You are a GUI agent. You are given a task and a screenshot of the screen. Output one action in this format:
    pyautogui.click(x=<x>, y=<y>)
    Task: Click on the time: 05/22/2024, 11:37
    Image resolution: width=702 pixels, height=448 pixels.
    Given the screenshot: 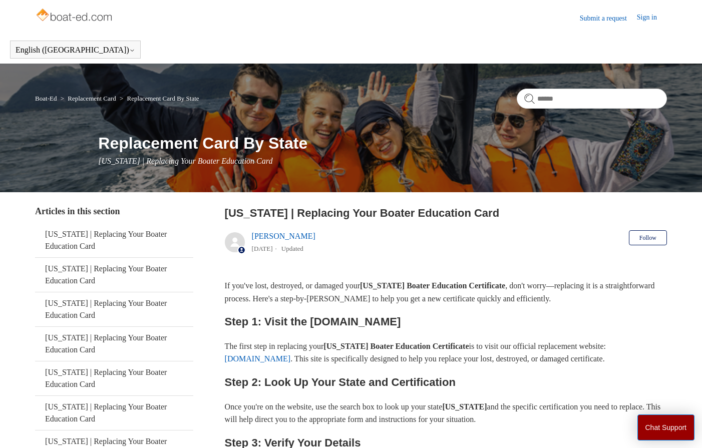 What is the action you would take?
    pyautogui.click(x=262, y=248)
    